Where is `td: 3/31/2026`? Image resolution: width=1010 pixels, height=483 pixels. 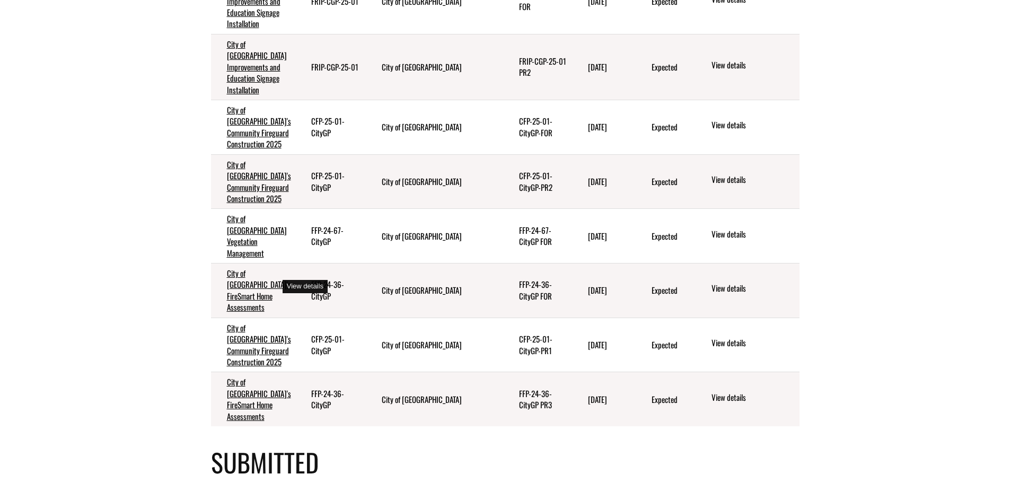 td: 3/31/2026 is located at coordinates (604, 181).